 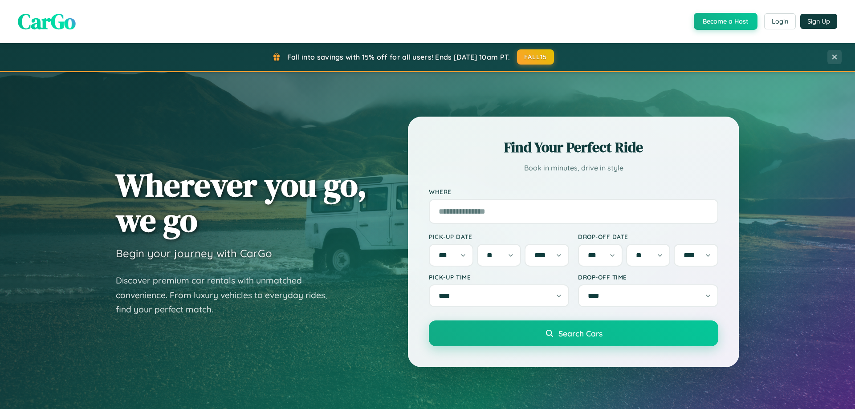 What do you see at coordinates (648, 237) in the screenshot?
I see `label: Drop-off Date` at bounding box center [648, 237].